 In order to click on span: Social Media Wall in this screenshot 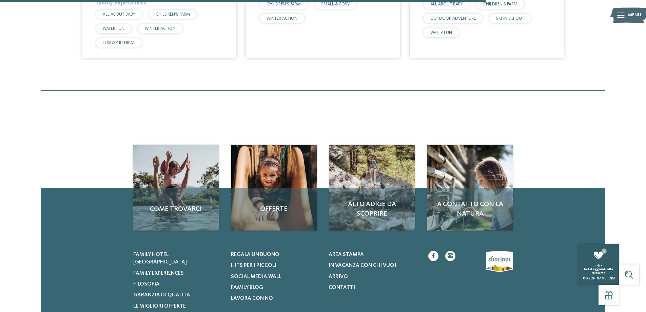, I will do `click(256, 276)`.